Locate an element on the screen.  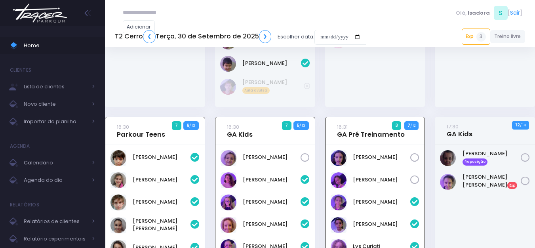
span: Aula avulsa is located at coordinates (256, 91).